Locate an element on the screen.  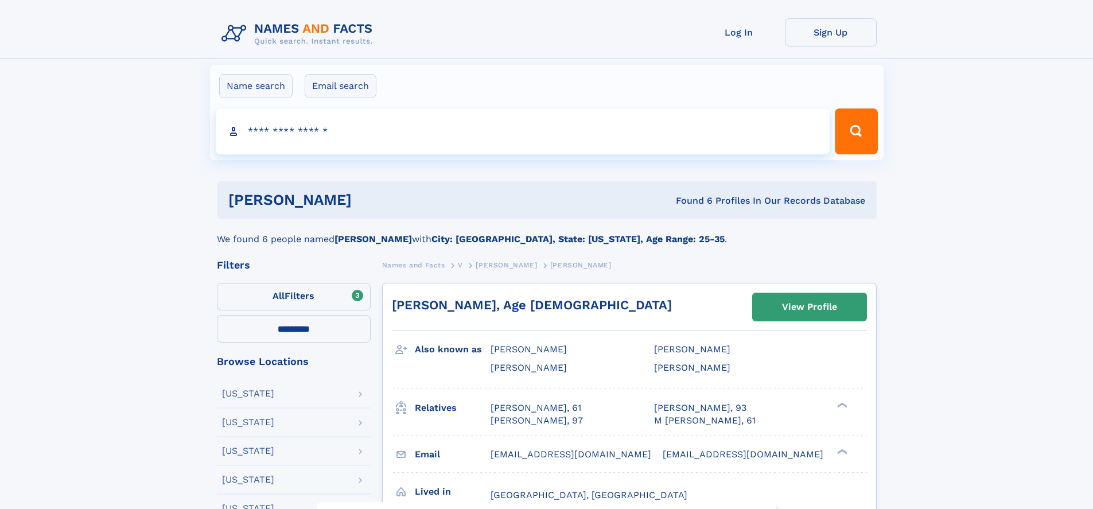
div: Browse Locations is located at coordinates (294, 361).